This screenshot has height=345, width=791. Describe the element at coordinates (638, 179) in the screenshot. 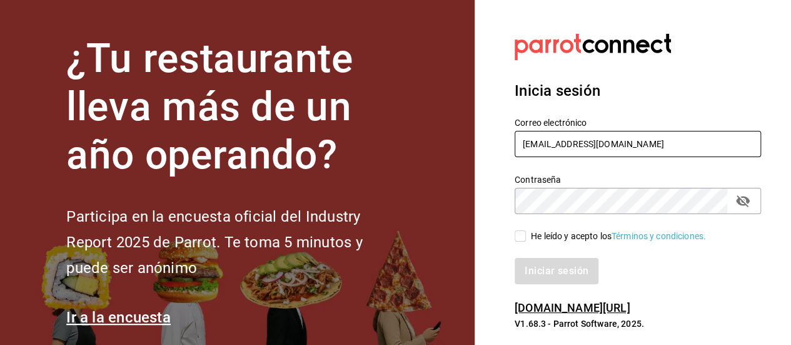

I see `label: Contraseña` at that location.